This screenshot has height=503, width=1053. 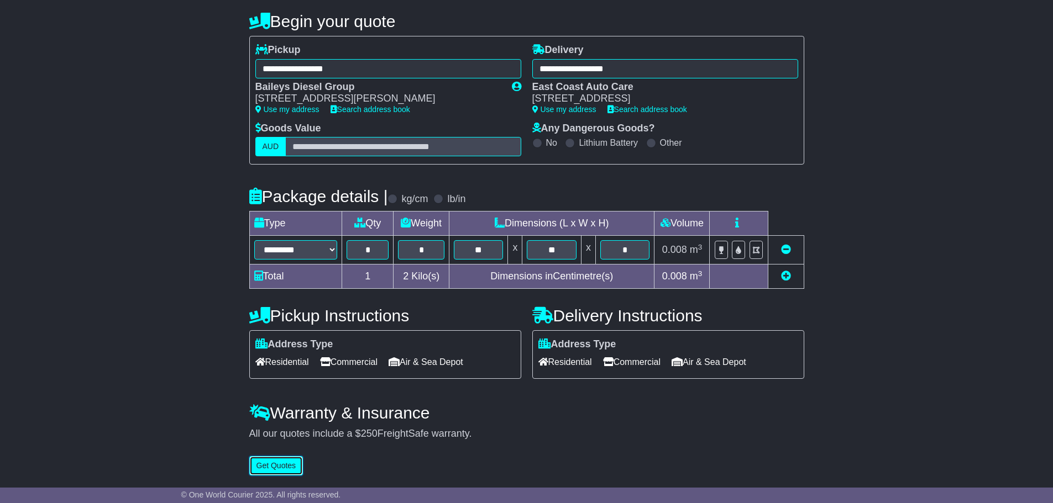 What do you see at coordinates (318, 196) in the screenshot?
I see `h4: Package details |` at bounding box center [318, 196].